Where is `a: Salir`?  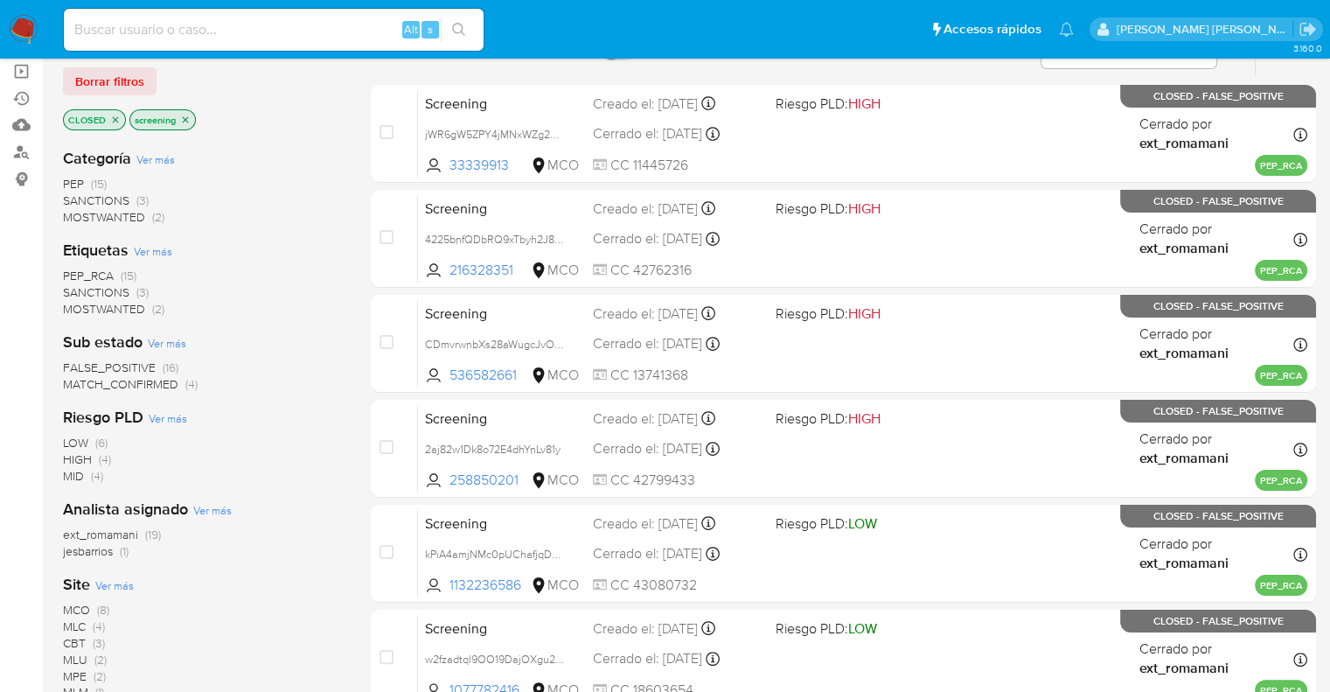 a: Salir is located at coordinates (1308, 29).